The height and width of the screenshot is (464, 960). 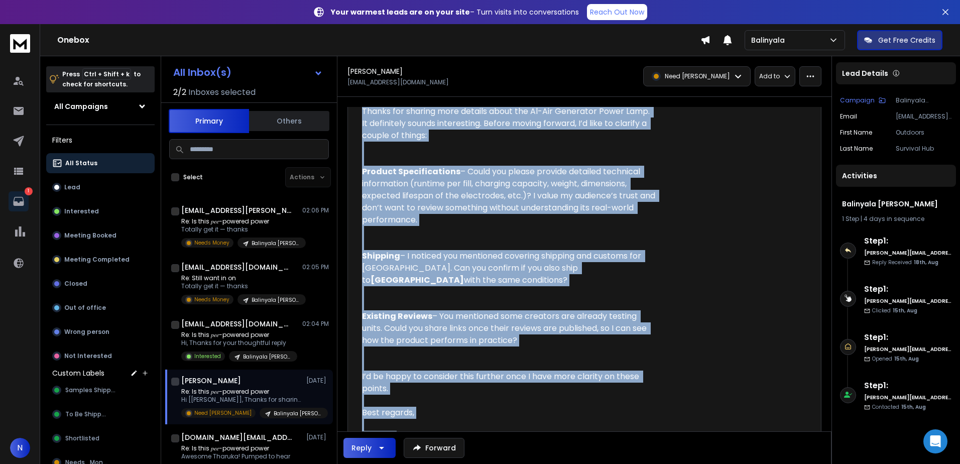 What do you see at coordinates (100, 163) in the screenshot?
I see `button: All Status` at bounding box center [100, 163].